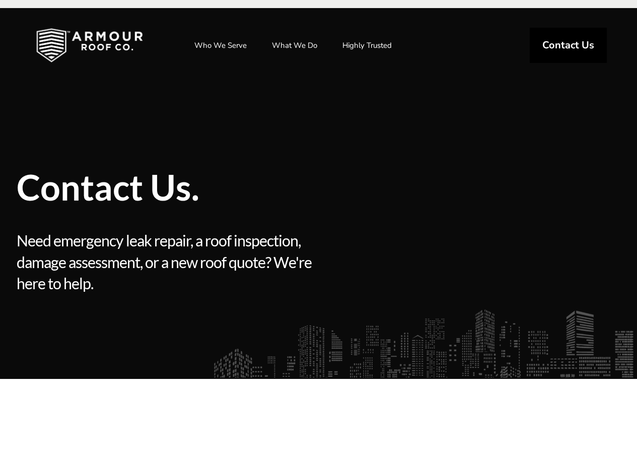 This screenshot has height=452, width=637. Describe the element at coordinates (221, 45) in the screenshot. I see `a: Who We Serve` at that location.